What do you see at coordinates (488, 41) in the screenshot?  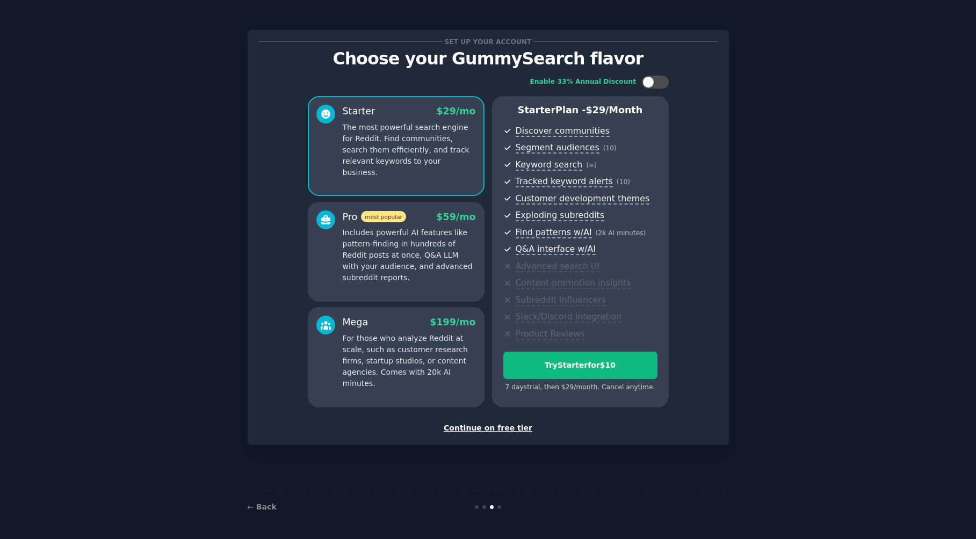 I see `span: Set up your account` at bounding box center [488, 41].